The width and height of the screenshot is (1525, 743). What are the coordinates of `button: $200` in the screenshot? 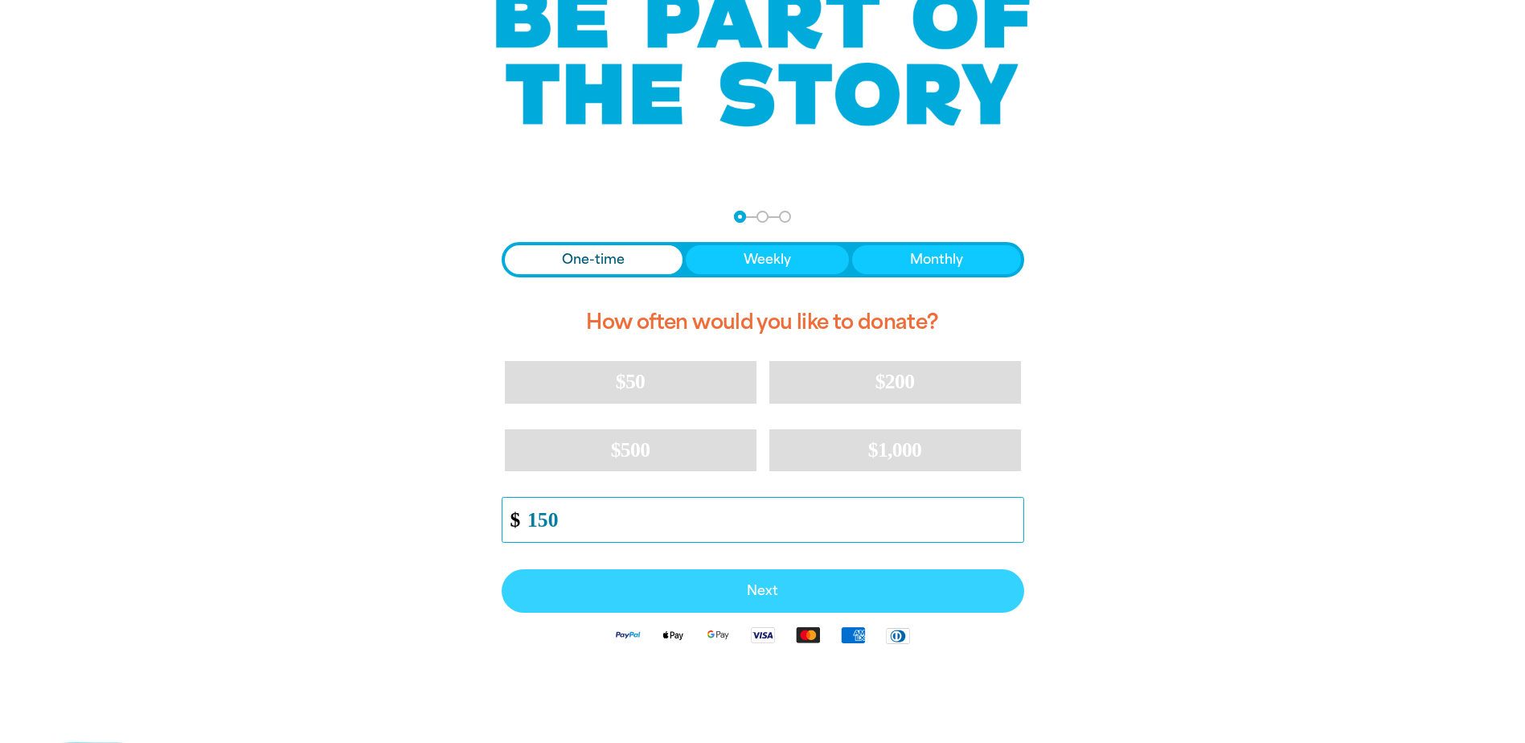 It's located at (895, 382).